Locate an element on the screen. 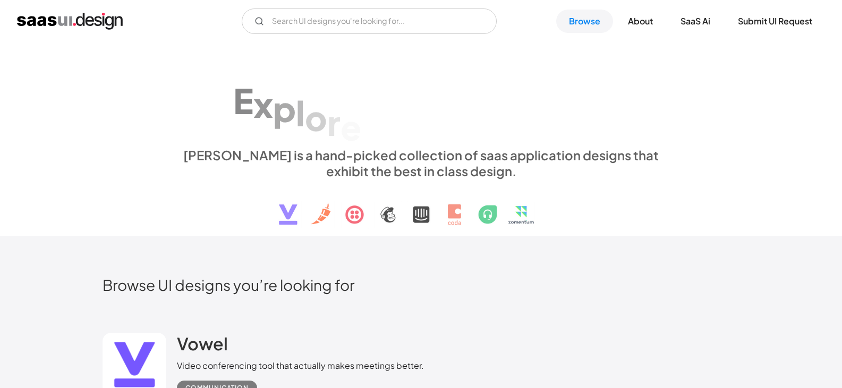 Image resolution: width=842 pixels, height=388 pixels. a: home is located at coordinates (70, 21).